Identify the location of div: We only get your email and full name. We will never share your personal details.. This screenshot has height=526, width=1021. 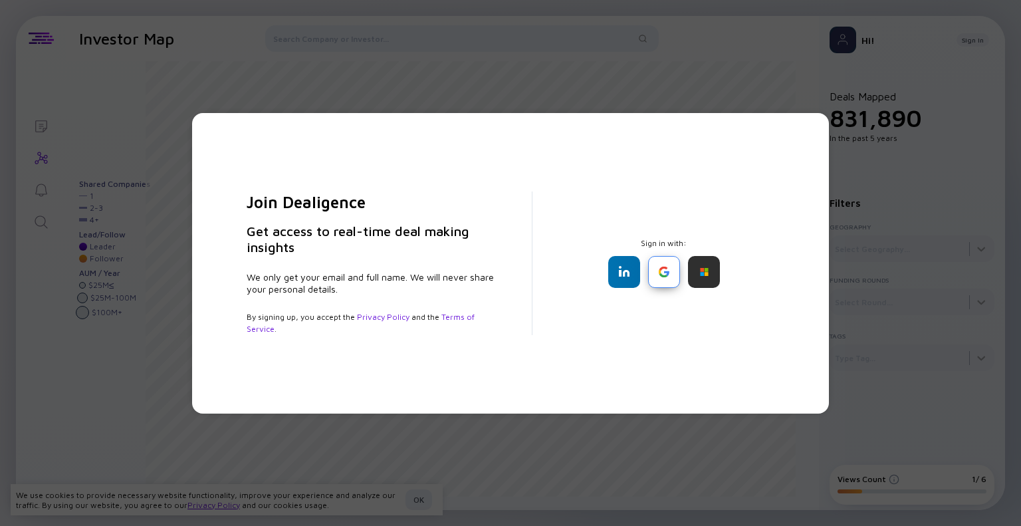
(373, 283).